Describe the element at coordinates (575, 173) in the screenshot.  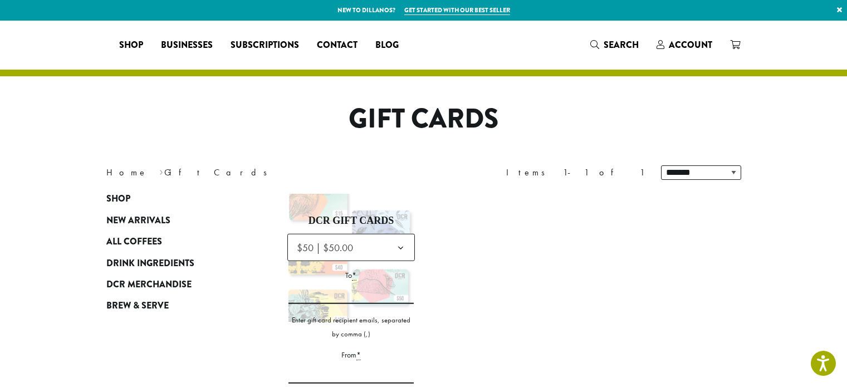
I see `div: Items 1-1 of 1` at that location.